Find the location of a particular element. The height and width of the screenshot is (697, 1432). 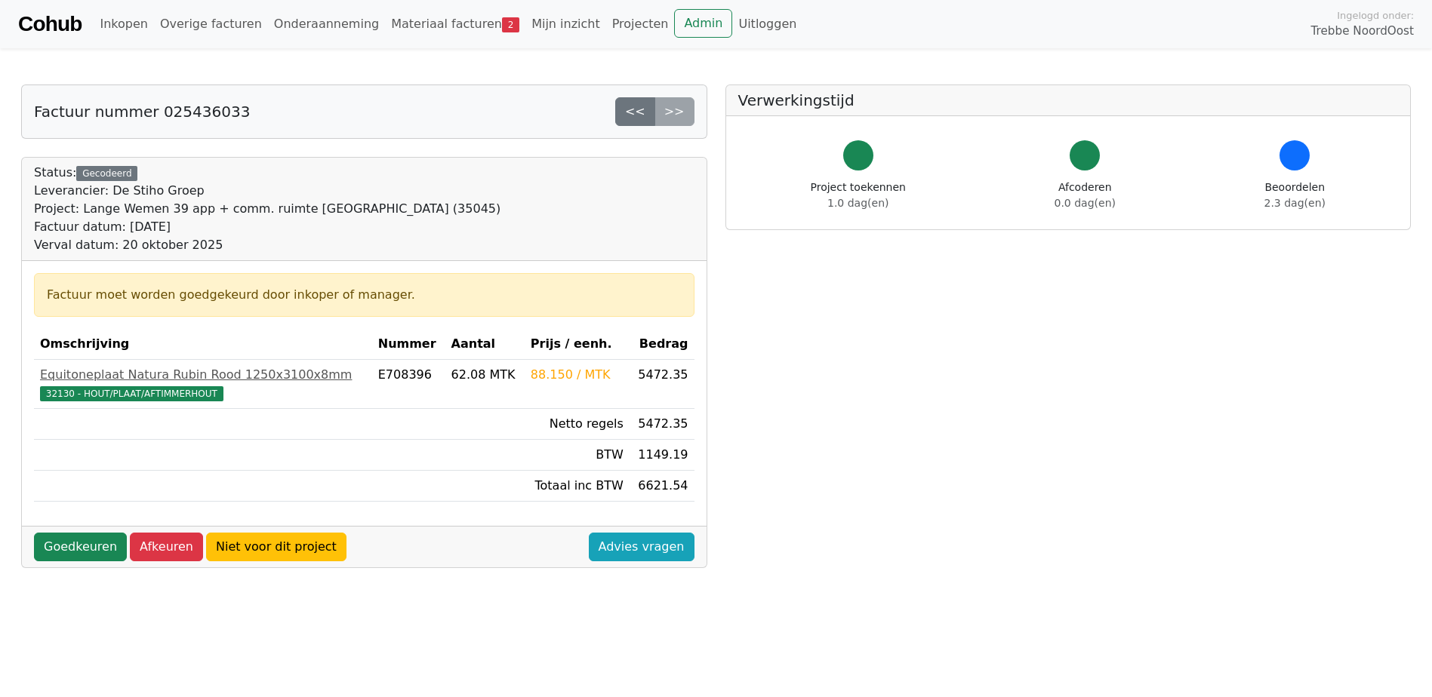

td: 6621.54 is located at coordinates (662, 486).